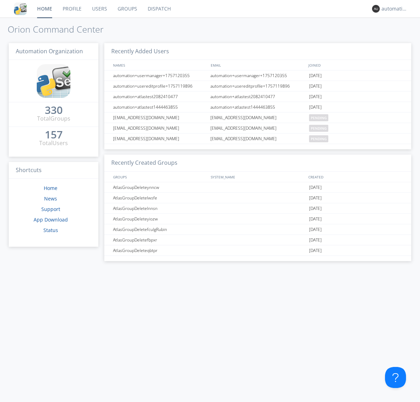  I want to click on div: AtlasGroupDeletelwsfe, so click(160, 198).